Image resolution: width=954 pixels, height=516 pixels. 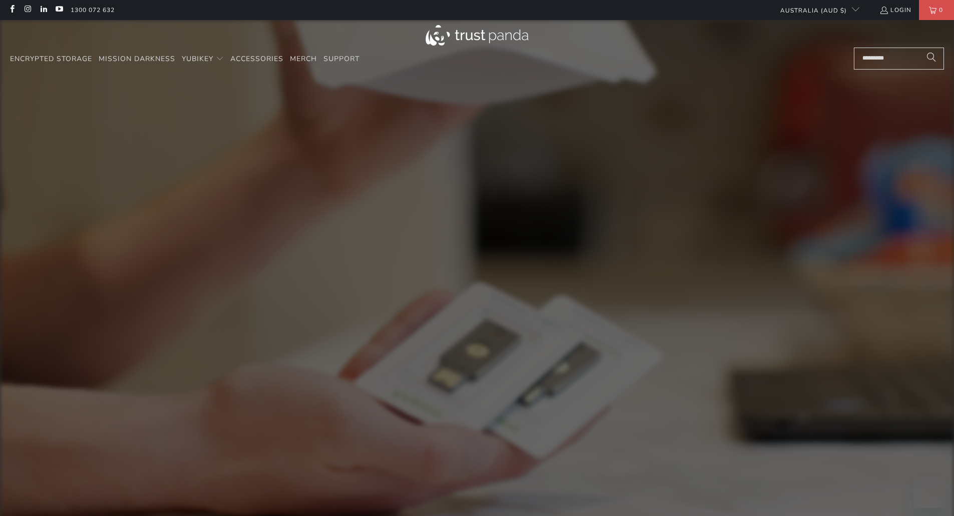 I want to click on a: Merch, so click(x=304, y=59).